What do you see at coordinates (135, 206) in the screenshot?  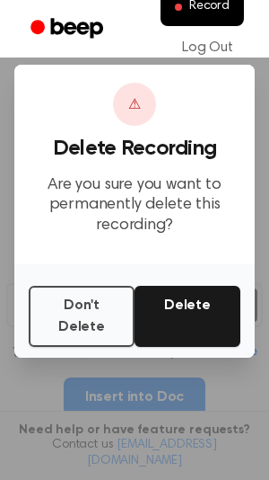 I see `p: Are you sure you want to permanently delete this recording?` at bounding box center [135, 206].